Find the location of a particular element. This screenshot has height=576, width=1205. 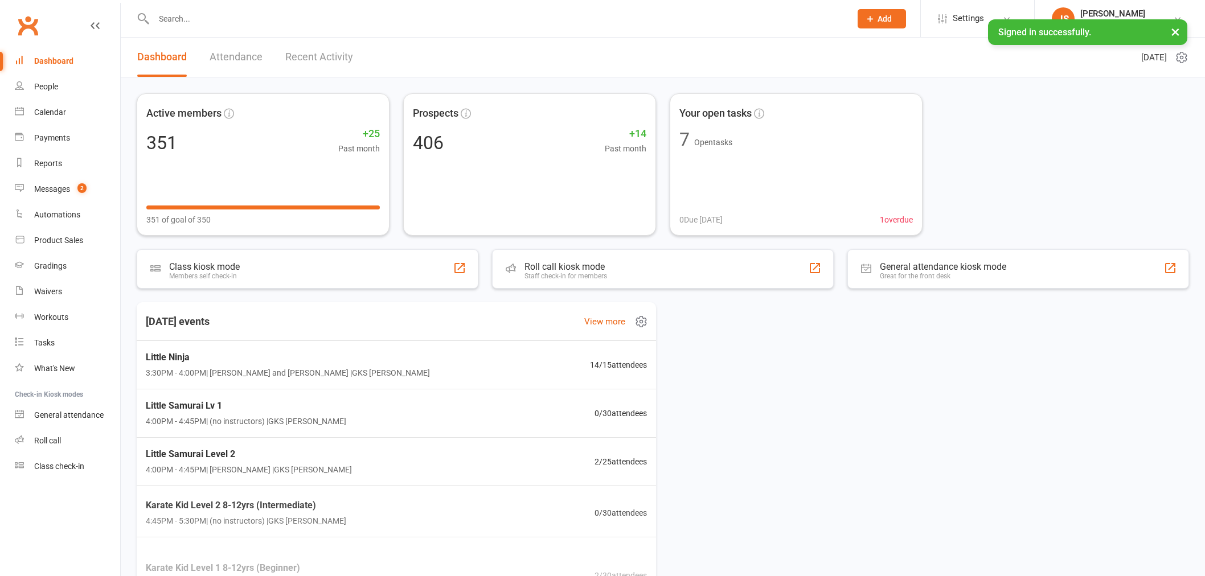

span: Active members is located at coordinates (184, 113).